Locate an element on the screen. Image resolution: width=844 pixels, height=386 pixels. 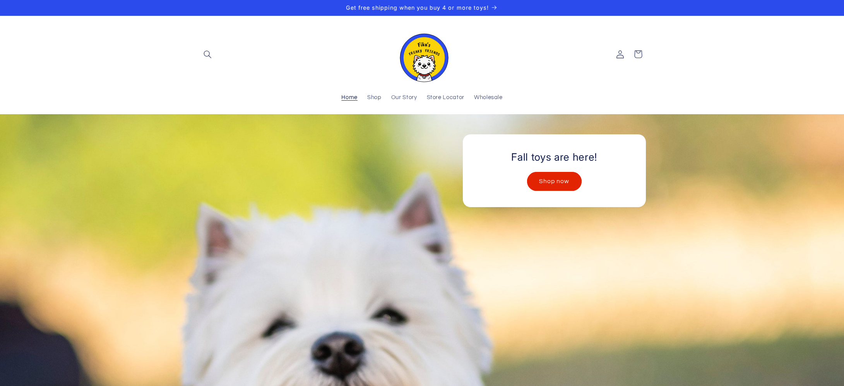
a: Shop is located at coordinates (374, 98).